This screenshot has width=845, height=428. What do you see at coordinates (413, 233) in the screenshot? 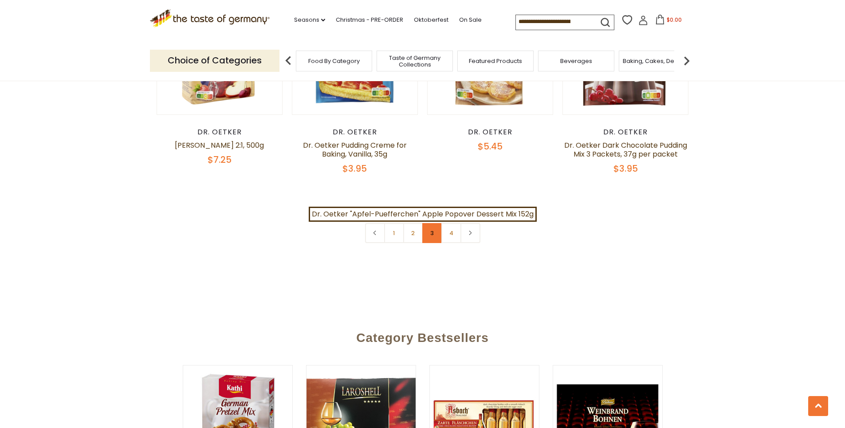
I see `a: 2` at bounding box center [413, 233].